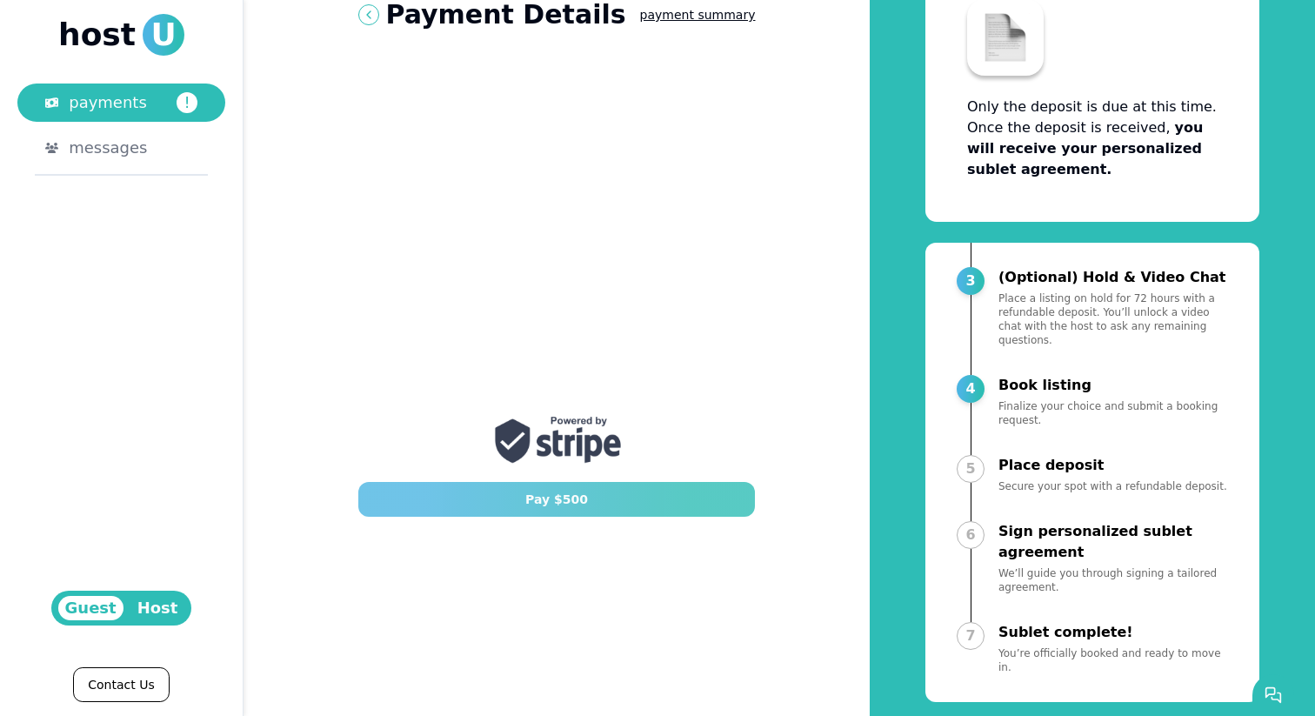  What do you see at coordinates (1112, 465) in the screenshot?
I see `p: Place deposit` at bounding box center [1112, 465].